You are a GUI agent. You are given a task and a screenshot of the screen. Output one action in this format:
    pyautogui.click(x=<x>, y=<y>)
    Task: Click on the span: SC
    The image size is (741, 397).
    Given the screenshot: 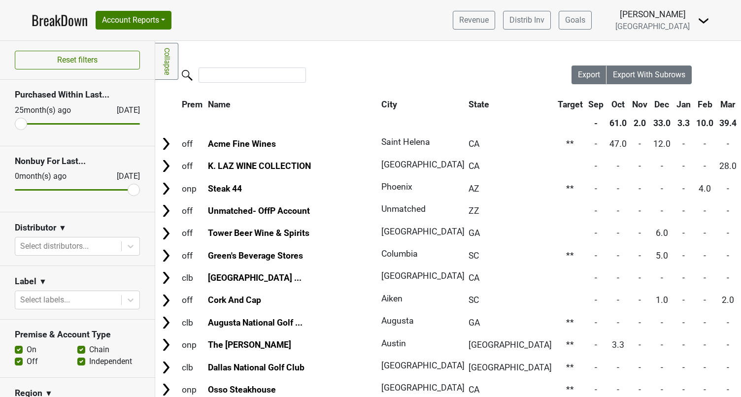 What is the action you would take?
    pyautogui.click(x=473, y=256)
    